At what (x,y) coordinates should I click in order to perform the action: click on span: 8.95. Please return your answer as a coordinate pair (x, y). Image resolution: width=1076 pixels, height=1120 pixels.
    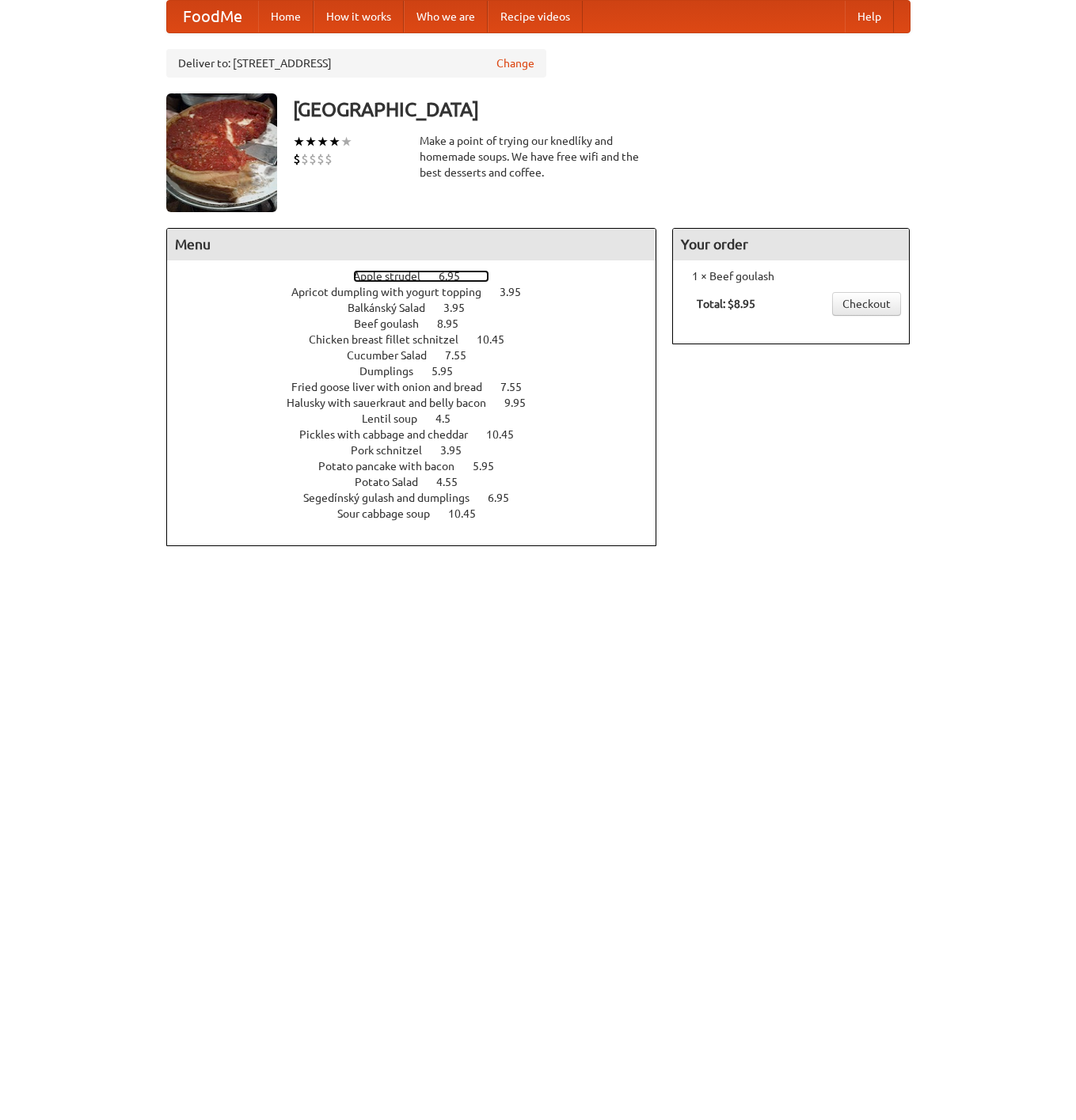
    Looking at the image, I should click on (455, 323).